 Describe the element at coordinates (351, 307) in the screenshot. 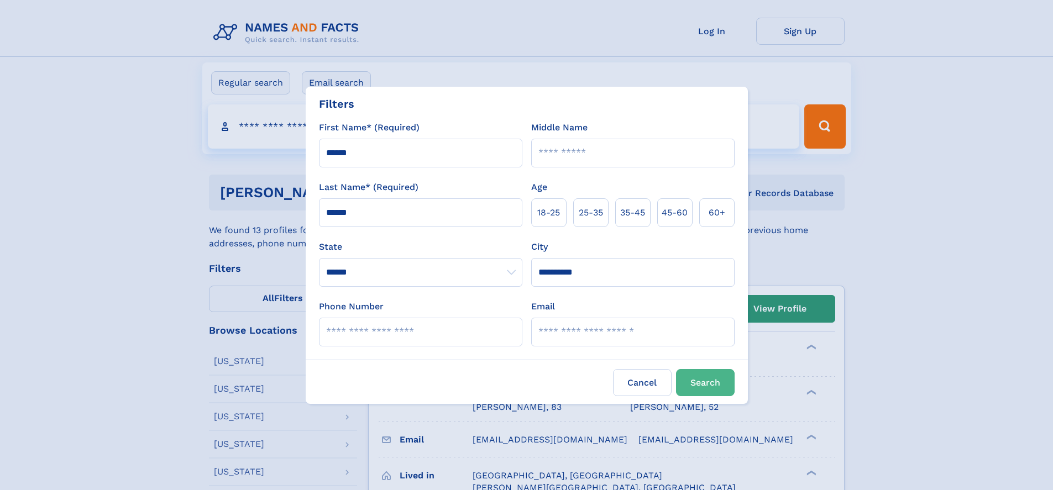

I see `label: Phone Number` at that location.